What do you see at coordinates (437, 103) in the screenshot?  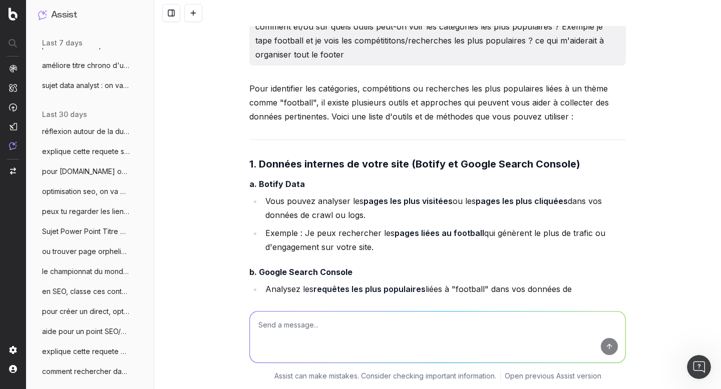 I see `p: Pour identifier les catégories, compétitions ou recherches les plus populaires liées à un thème c...` at bounding box center [437, 103].